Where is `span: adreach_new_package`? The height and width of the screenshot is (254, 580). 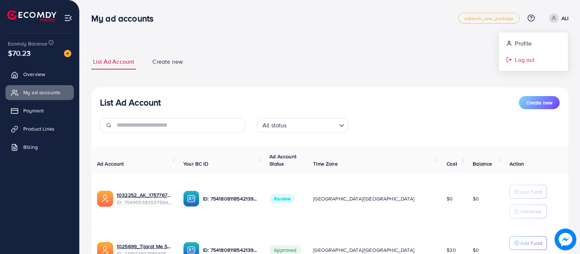 span: adreach_new_package is located at coordinates (489, 18).